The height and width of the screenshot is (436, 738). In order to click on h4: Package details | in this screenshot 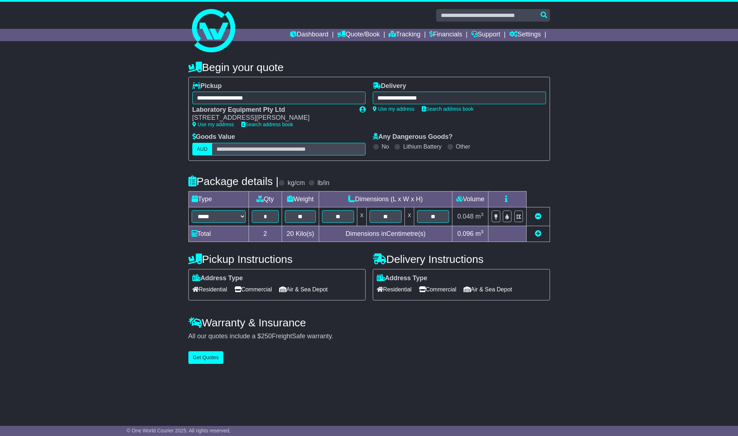, I will do `click(233, 181)`.